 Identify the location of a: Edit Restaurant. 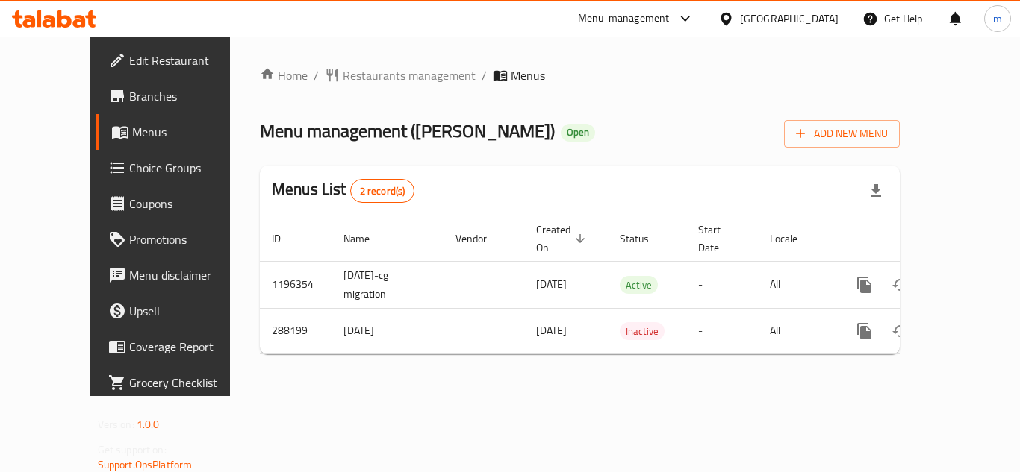
(178, 60).